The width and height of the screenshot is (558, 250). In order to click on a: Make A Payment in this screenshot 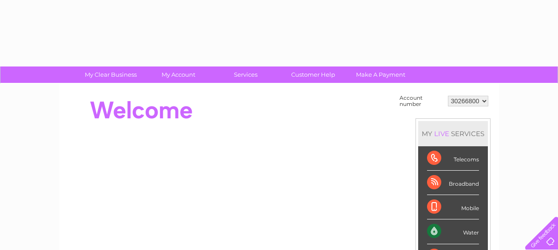, I will do `click(381, 75)`.